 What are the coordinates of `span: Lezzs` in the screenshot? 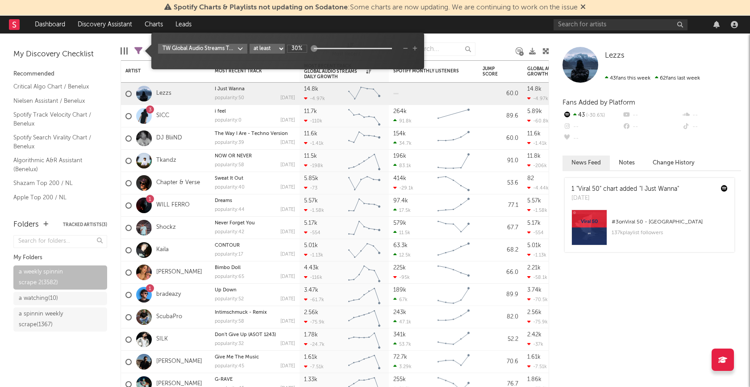 It's located at (615, 55).